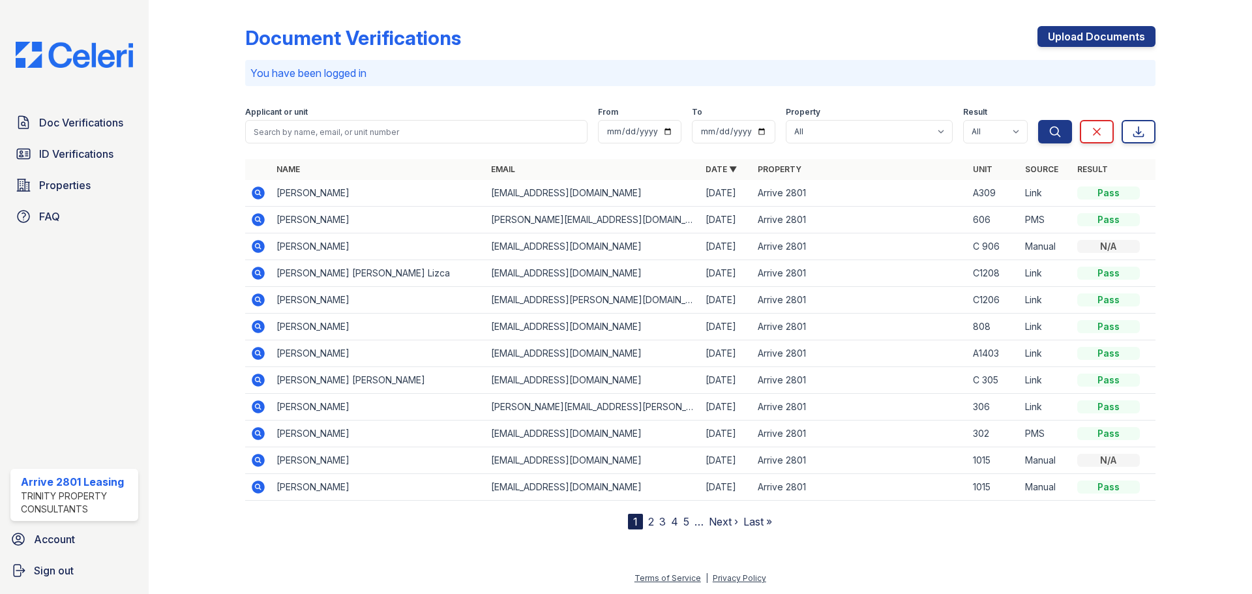 This screenshot has width=1252, height=594. What do you see at coordinates (1096, 37) in the screenshot?
I see `a: Upload Documents` at bounding box center [1096, 37].